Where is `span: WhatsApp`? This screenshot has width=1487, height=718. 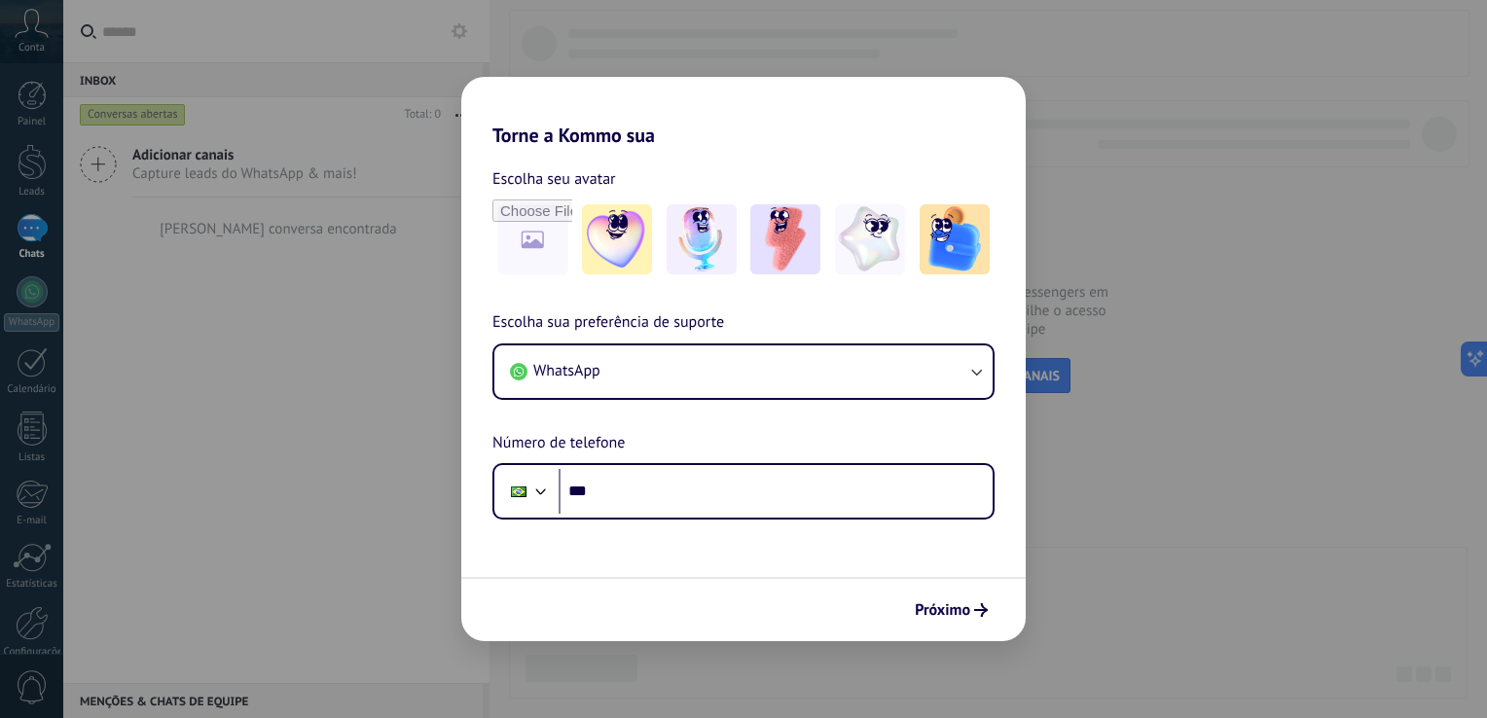 span: WhatsApp is located at coordinates (566, 371).